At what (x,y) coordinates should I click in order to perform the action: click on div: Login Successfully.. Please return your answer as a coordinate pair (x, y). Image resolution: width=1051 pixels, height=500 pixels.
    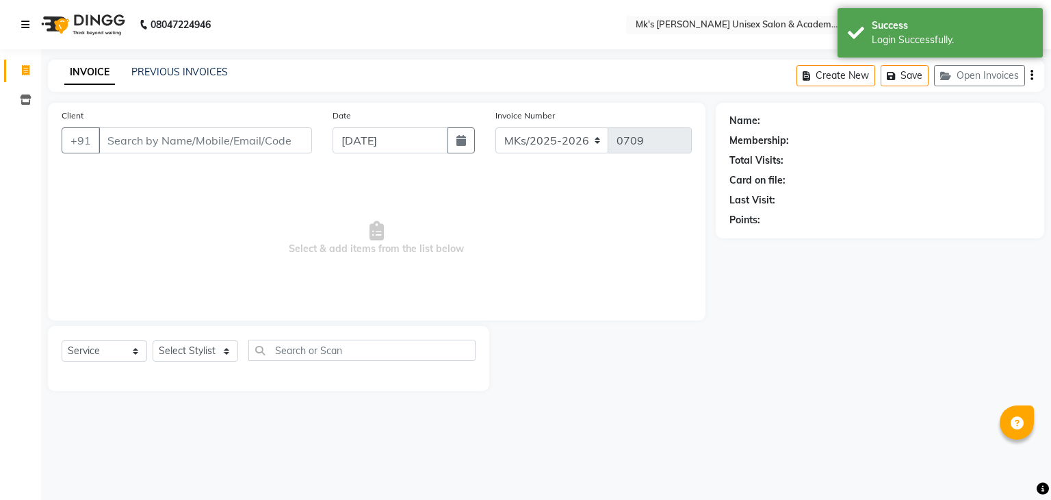
    Looking at the image, I should click on (952, 40).